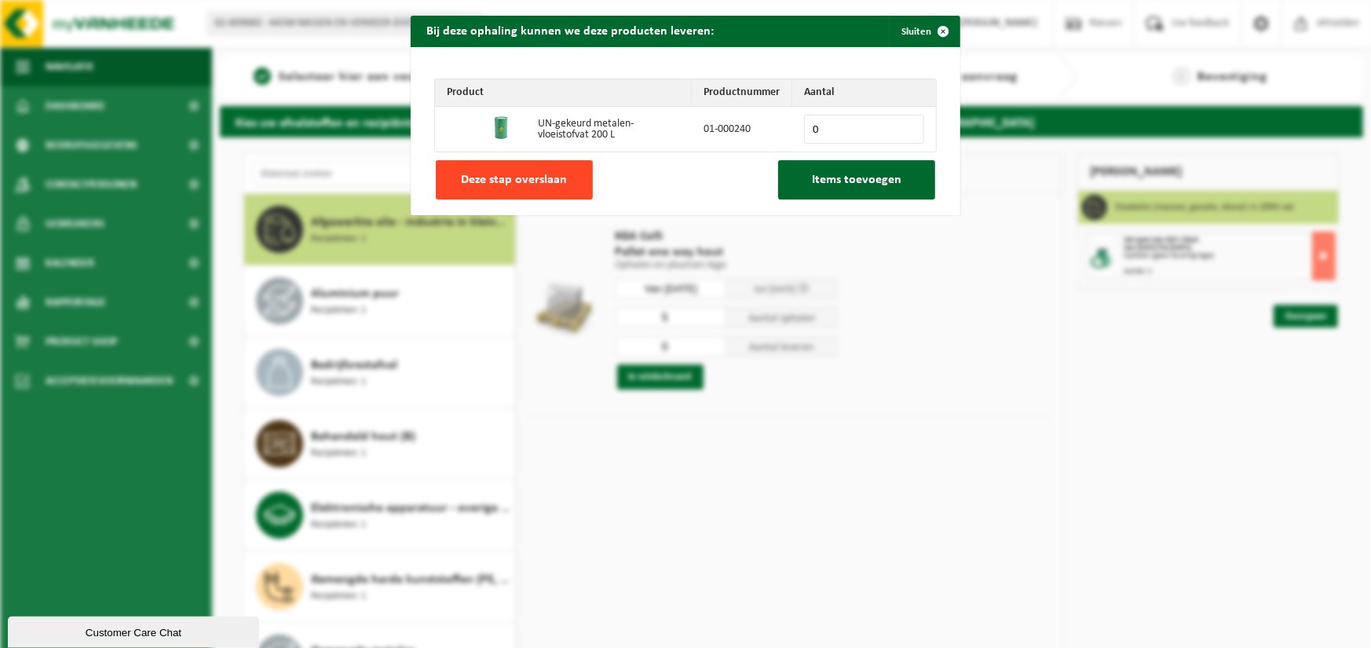  What do you see at coordinates (742, 129) in the screenshot?
I see `td: 01-000240` at bounding box center [742, 129].